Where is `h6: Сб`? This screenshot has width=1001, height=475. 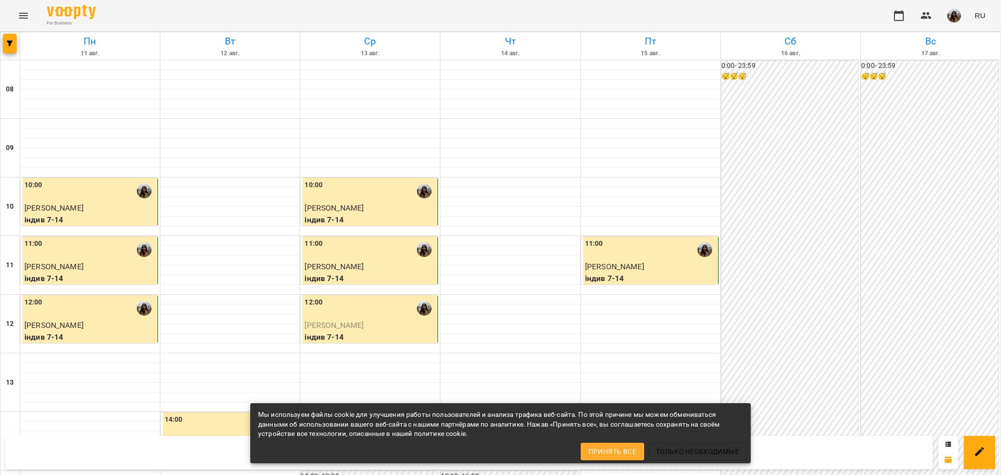 h6: Сб is located at coordinates (791, 41).